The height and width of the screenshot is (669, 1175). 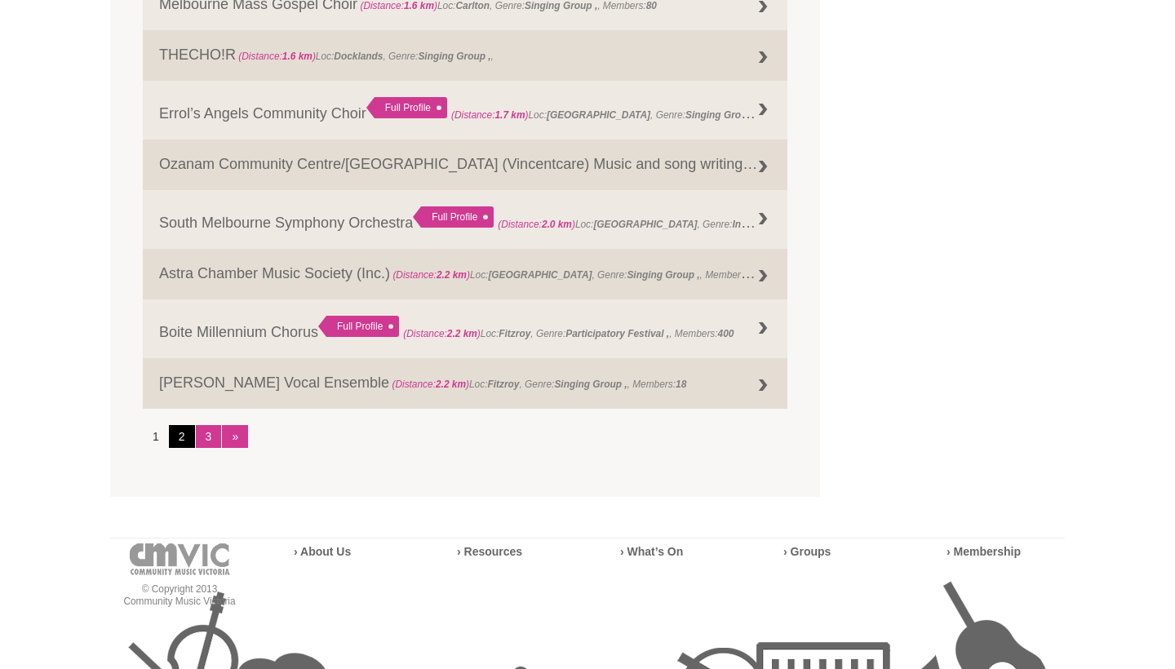 What do you see at coordinates (209, 436) in the screenshot?
I see `a: 3` at bounding box center [209, 436].